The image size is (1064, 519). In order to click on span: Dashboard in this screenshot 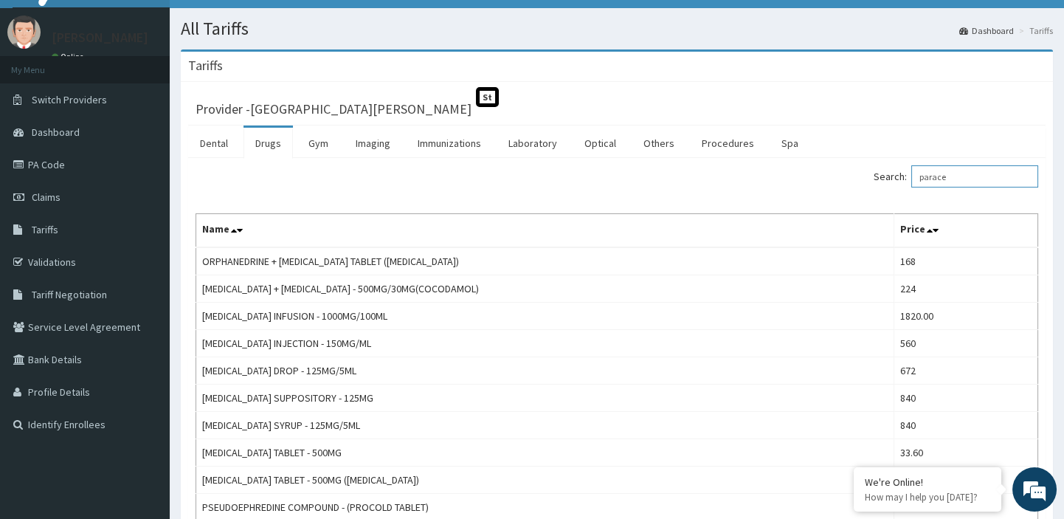, I will do `click(55, 132)`.